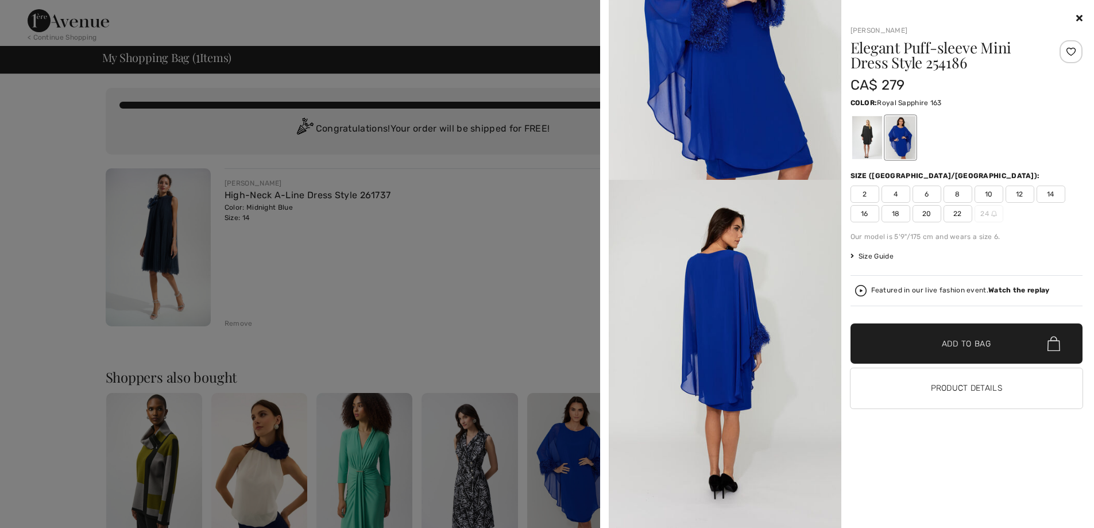 This screenshot has height=528, width=1094. I want to click on span: 14, so click(1051, 194).